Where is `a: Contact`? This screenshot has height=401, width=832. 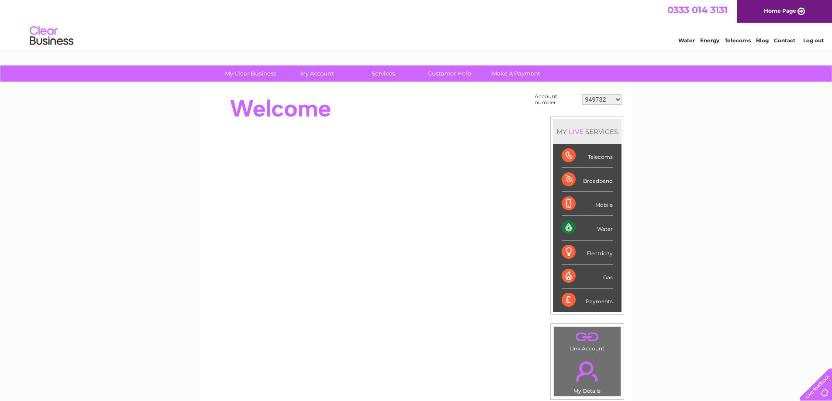 a: Contact is located at coordinates (784, 40).